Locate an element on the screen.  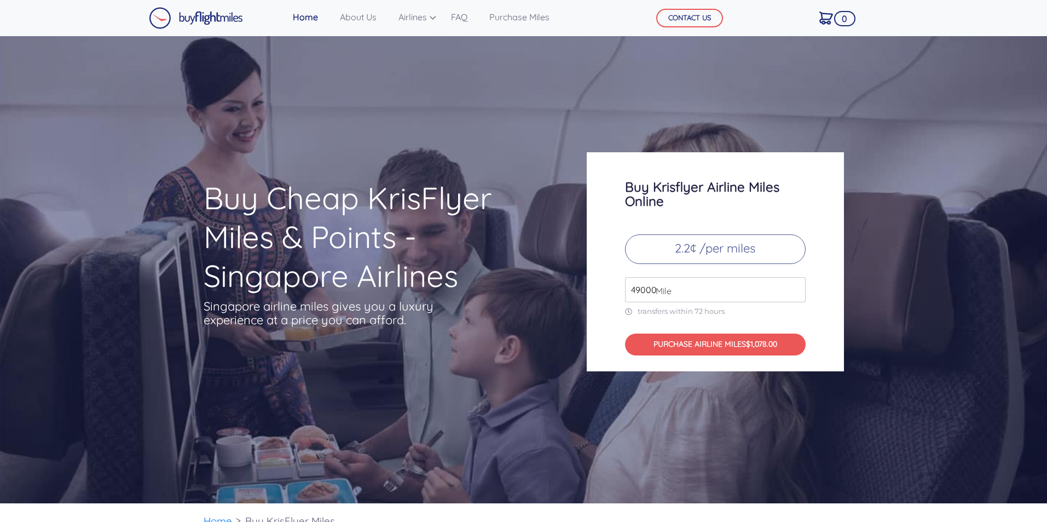
button: PURCHASE AIRLINE MILES$1,078.00 is located at coordinates (716, 344).